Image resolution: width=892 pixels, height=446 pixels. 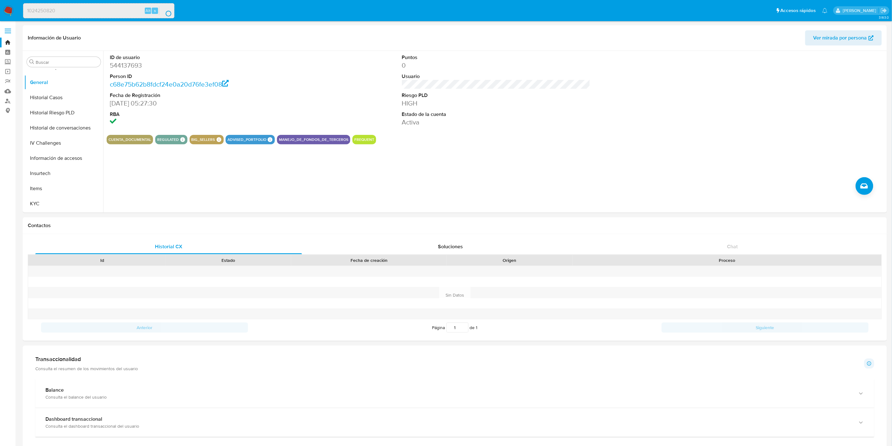 What do you see at coordinates (204, 114) in the screenshot?
I see `dt: RBA` at bounding box center [204, 114].